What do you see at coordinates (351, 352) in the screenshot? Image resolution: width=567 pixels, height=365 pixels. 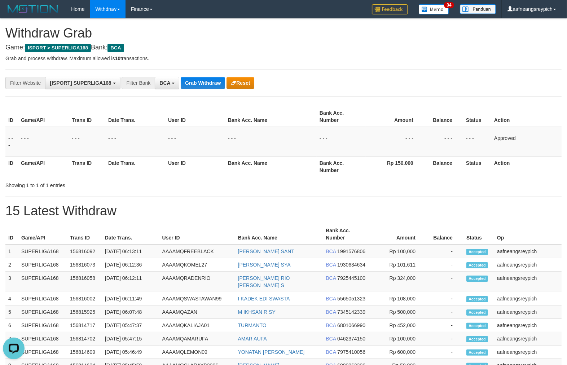 I see `span: Copy 7975410056 to clipboard` at bounding box center [351, 352].